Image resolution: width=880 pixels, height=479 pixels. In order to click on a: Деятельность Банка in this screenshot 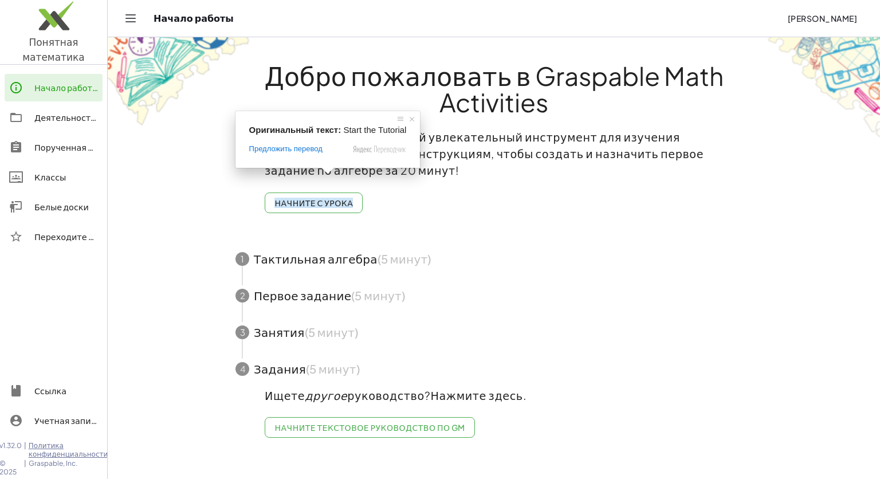, I will do `click(53, 117)`.